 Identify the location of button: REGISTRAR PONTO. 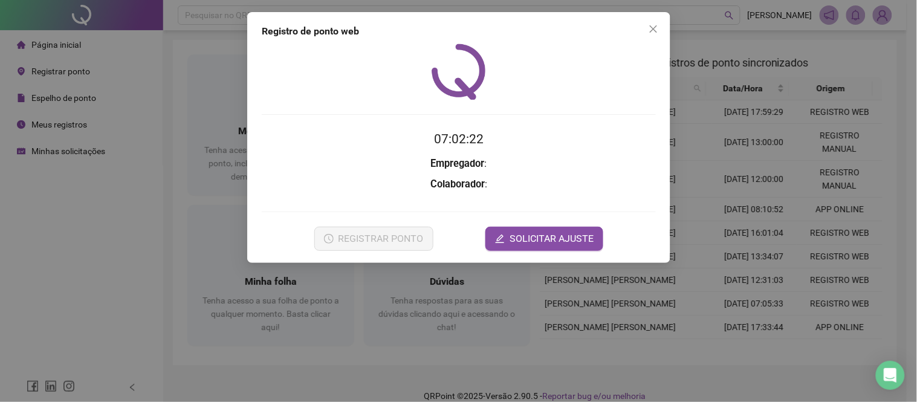
(373, 239).